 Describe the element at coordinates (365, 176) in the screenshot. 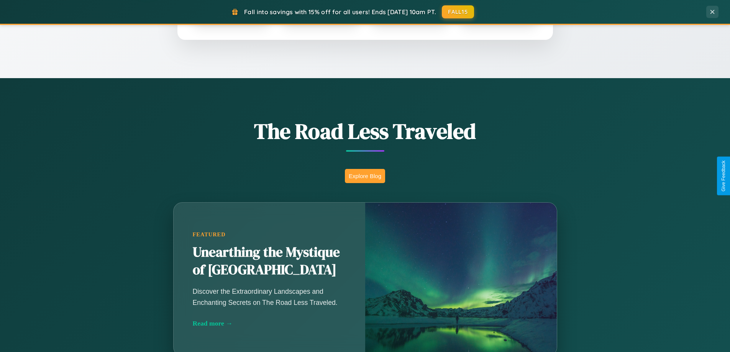

I see `button: Explore Blog` at that location.